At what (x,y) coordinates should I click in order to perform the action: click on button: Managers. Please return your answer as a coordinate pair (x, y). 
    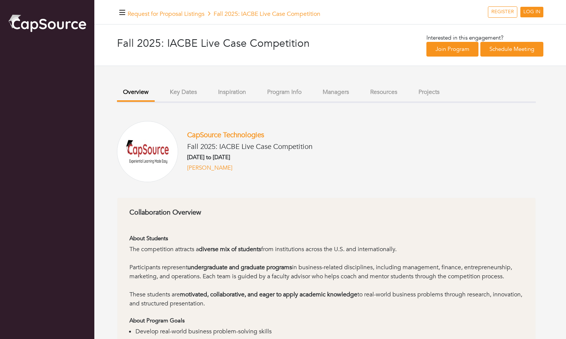
    Looking at the image, I should click on (336, 92).